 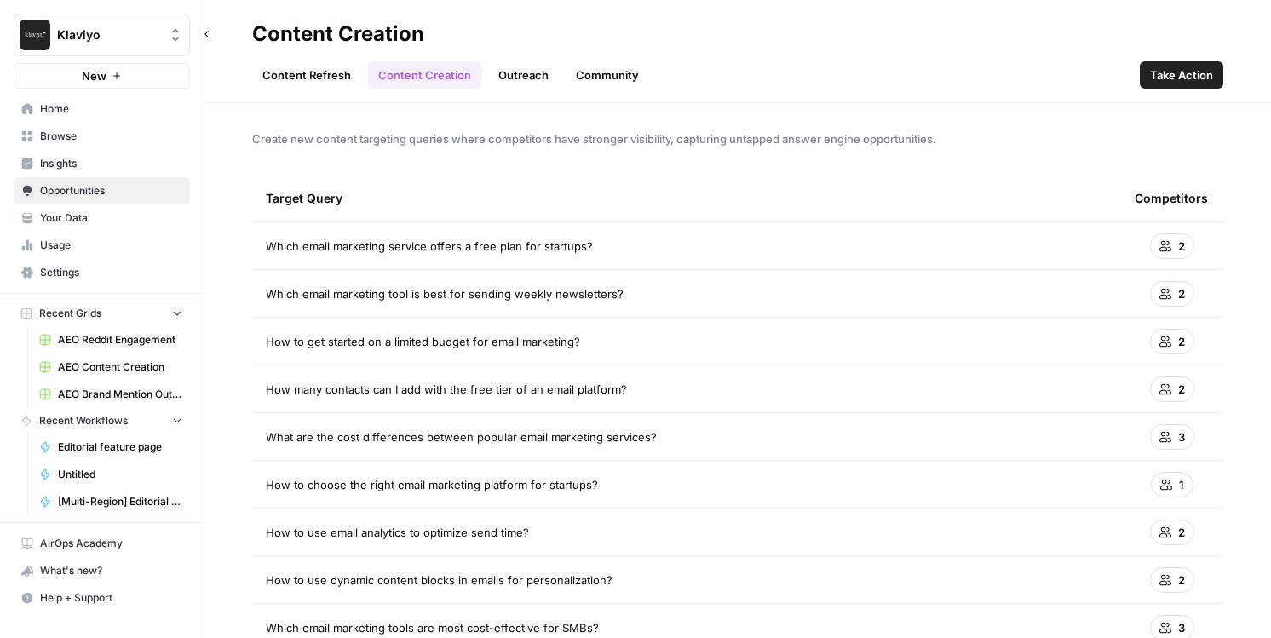 I want to click on div: What's new?, so click(x=101, y=571).